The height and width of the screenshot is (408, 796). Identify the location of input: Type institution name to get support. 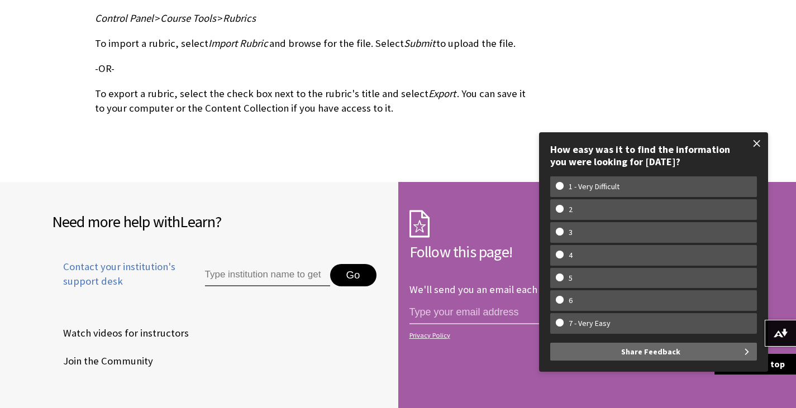
(268, 275).